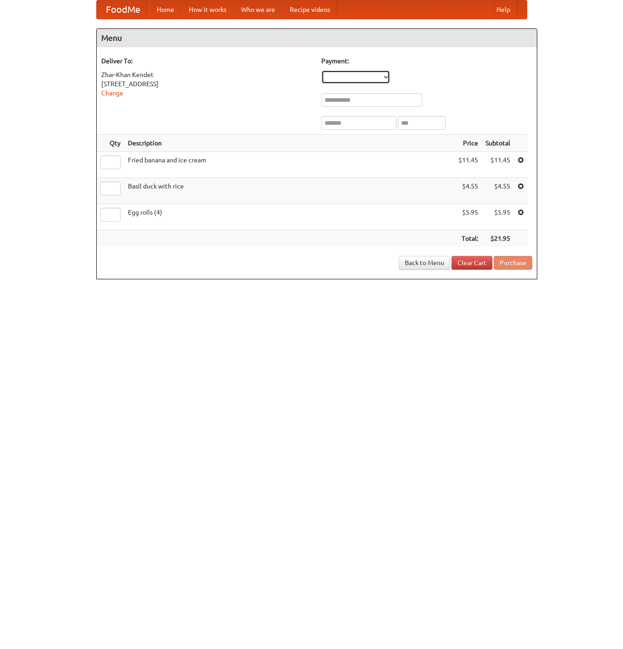 Image resolution: width=623 pixels, height=649 pixels. What do you see at coordinates (123, 10) in the screenshot?
I see `a: FoodMe` at bounding box center [123, 10].